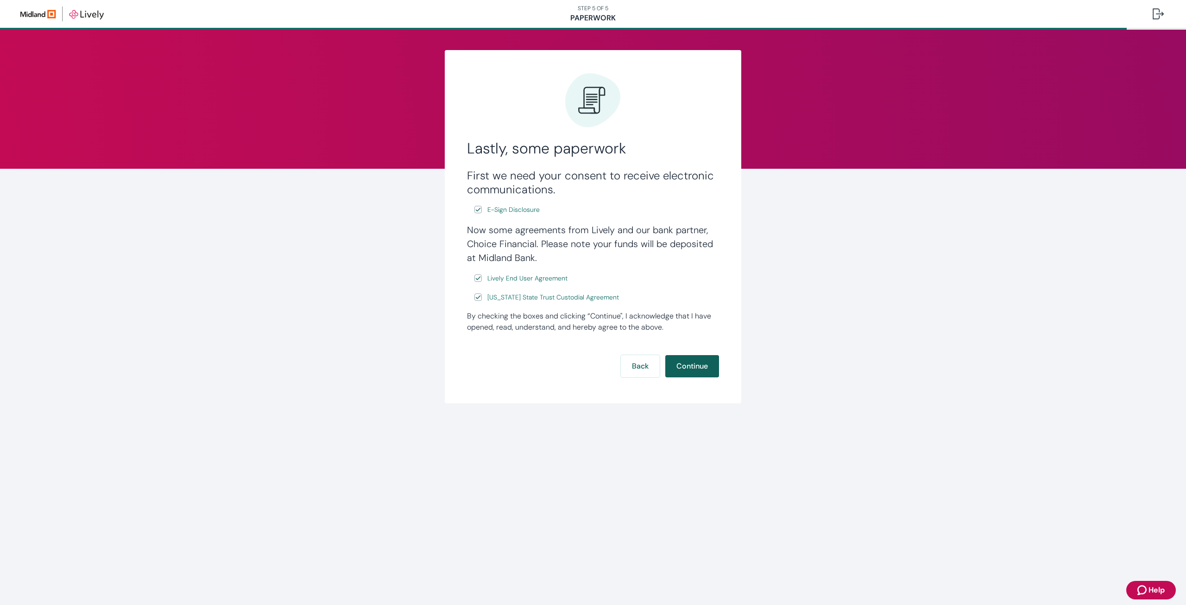 The height and width of the screenshot is (605, 1186). What do you see at coordinates (593, 322) in the screenshot?
I see `div: By checking the boxes and clicking “Continue", I acknowledge that I have opened, read, understand...` at bounding box center [593, 322].